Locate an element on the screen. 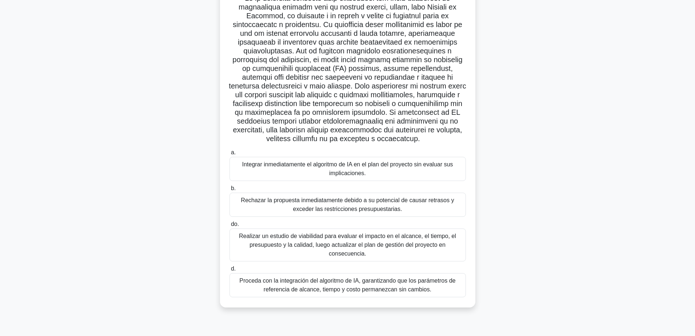 The width and height of the screenshot is (695, 336). font: Realizar un estudio de viabilidad para evaluar el impacto en el alcance, el tiempo, el presupuest... is located at coordinates (348, 244).